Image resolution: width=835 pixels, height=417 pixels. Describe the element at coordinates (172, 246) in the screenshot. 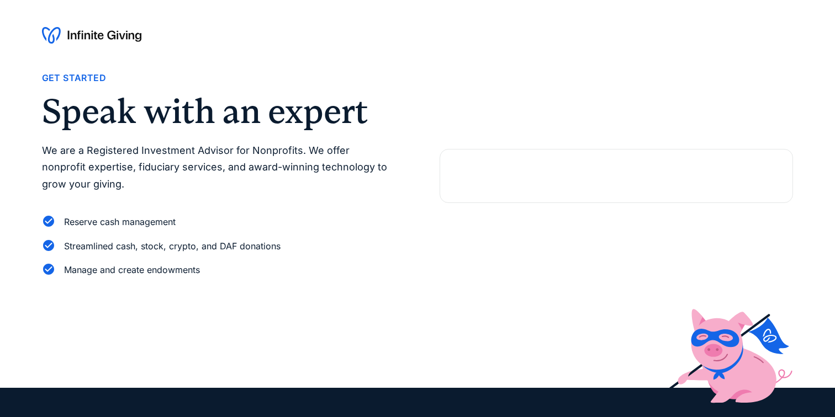

I see `div: Streamlined cash, stock, crypto, and DAF donations` at that location.